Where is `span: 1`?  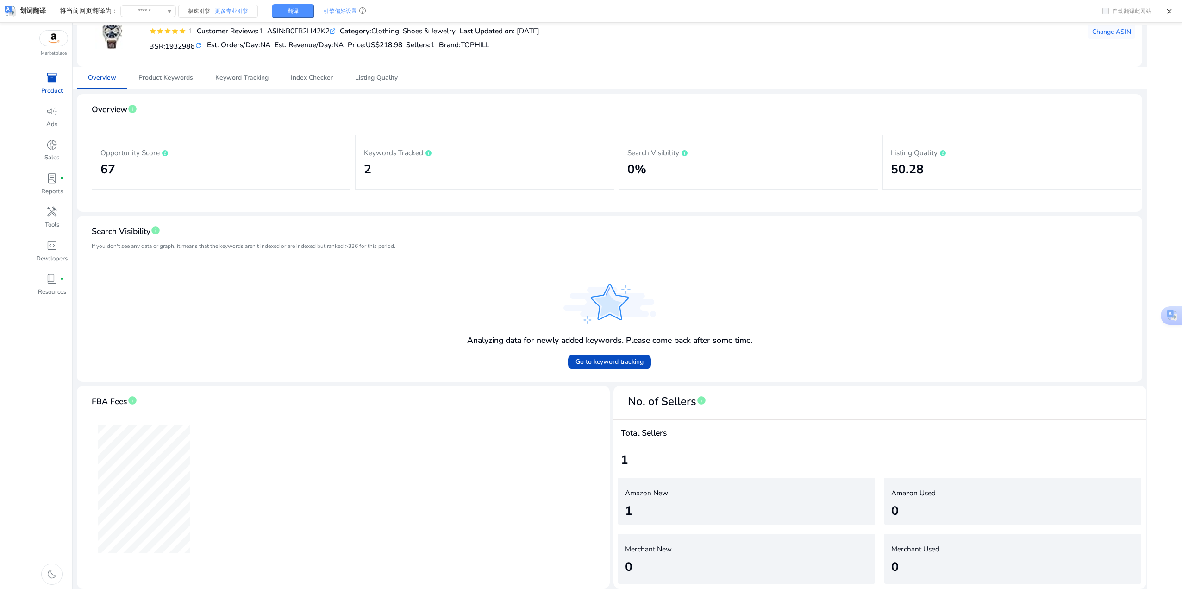
span: 1 is located at coordinates (432, 44).